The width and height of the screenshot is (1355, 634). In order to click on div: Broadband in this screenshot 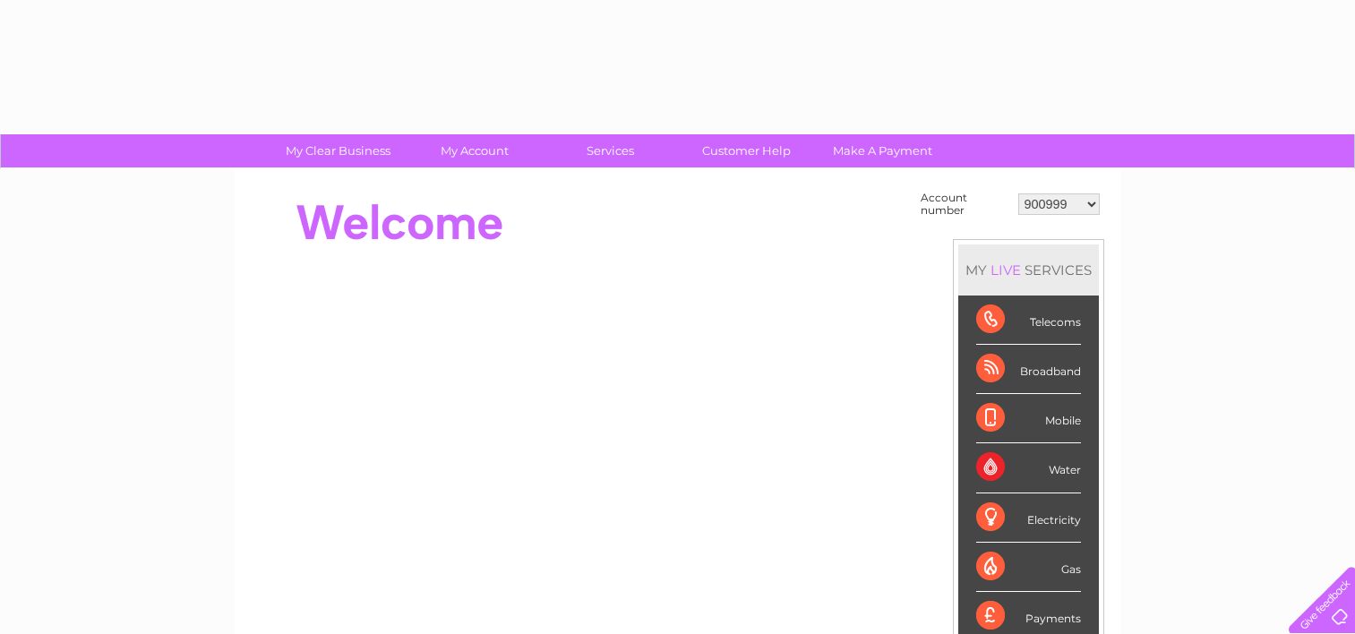, I will do `click(1028, 369)`.